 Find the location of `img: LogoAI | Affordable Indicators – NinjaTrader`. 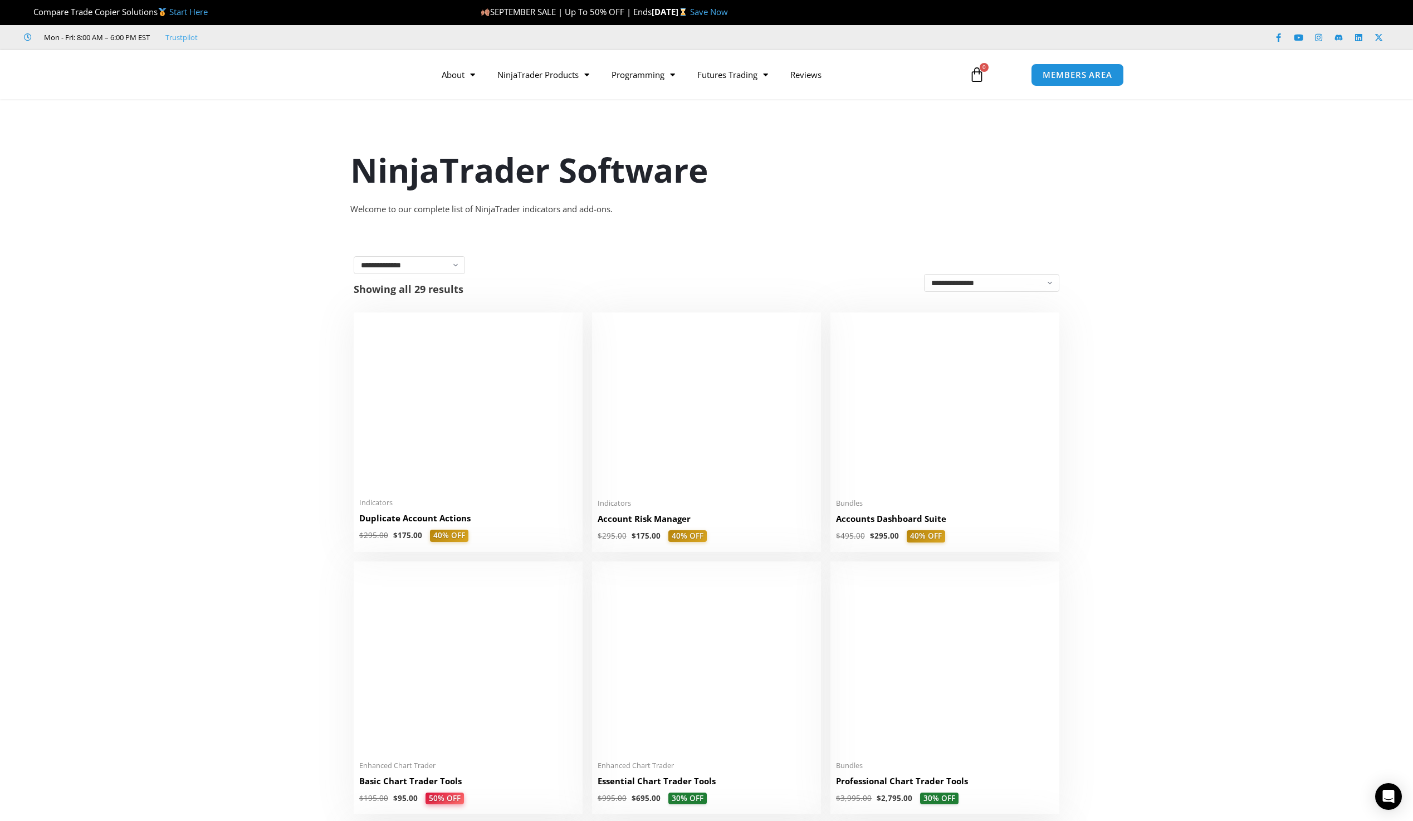

img: LogoAI | Affordable Indicators – NinjaTrader is located at coordinates (349, 75).